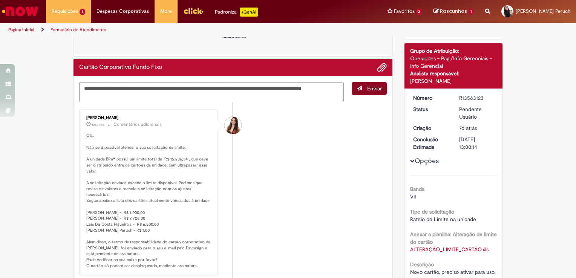  Describe the element at coordinates (454, 74) in the screenshot. I see `div: Analista responsável:` at that location.